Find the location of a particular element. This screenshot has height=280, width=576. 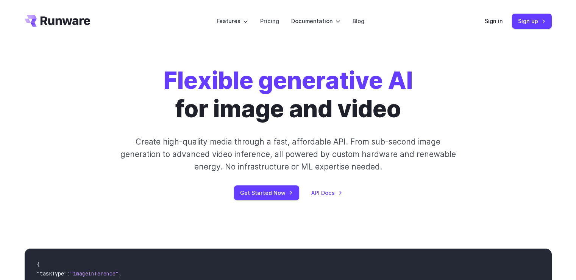

p: Create high-quality media through a fast, affordable API. From sub-second image generation to adv... is located at coordinates (288, 155).